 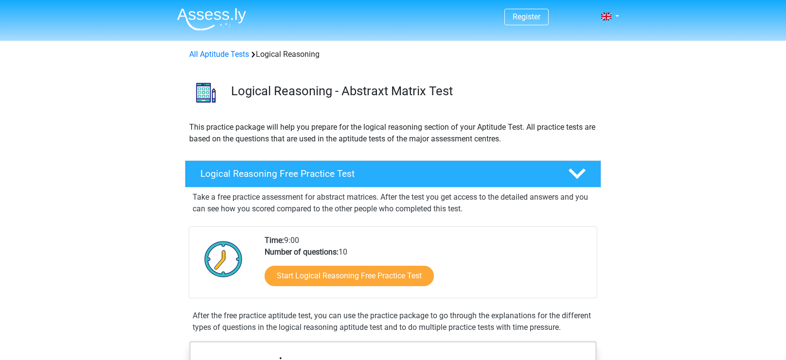 What do you see at coordinates (223, 259) in the screenshot?
I see `img: Clock` at bounding box center [223, 259].